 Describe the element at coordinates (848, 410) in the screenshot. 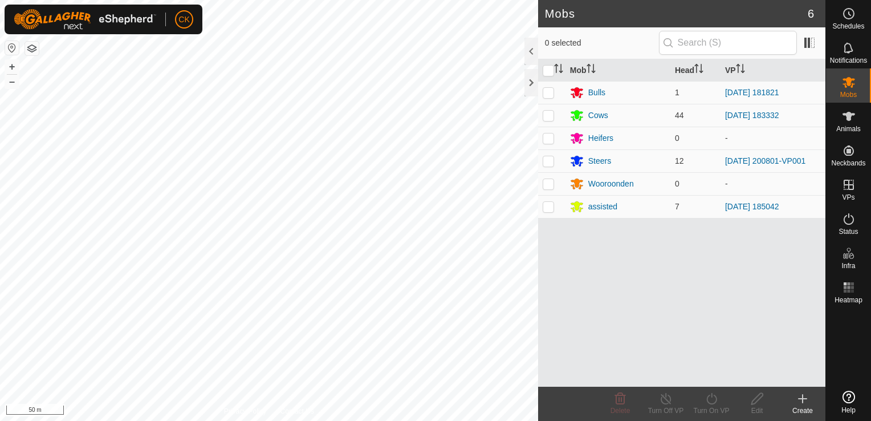

I see `span: Help` at that location.